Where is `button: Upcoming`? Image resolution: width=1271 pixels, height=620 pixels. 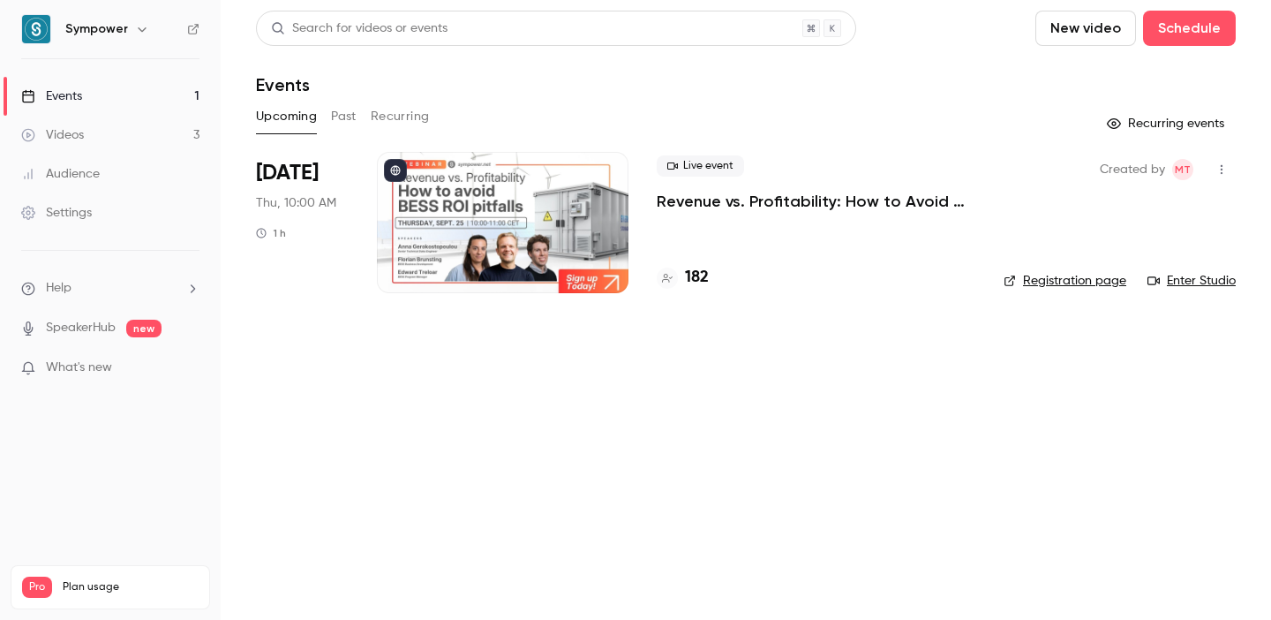
button: Upcoming is located at coordinates (286, 117).